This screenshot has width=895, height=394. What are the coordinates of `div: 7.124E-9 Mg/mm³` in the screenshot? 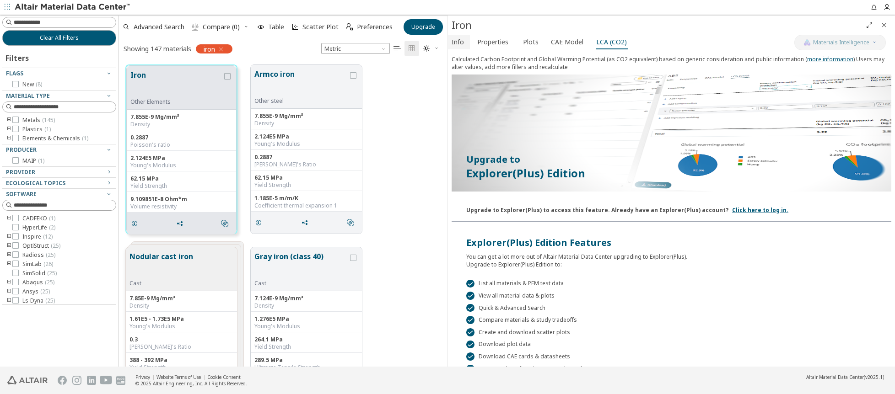 It's located at (306, 299).